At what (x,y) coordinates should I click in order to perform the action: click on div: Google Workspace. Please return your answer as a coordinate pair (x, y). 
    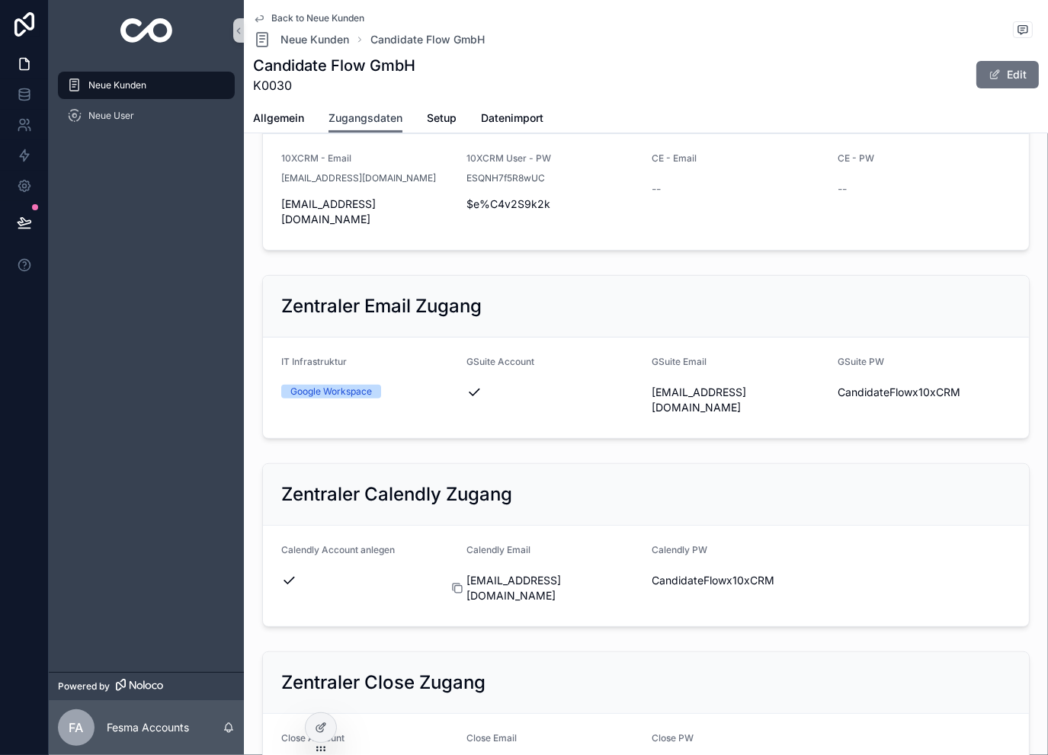
    Looking at the image, I should click on (331, 392).